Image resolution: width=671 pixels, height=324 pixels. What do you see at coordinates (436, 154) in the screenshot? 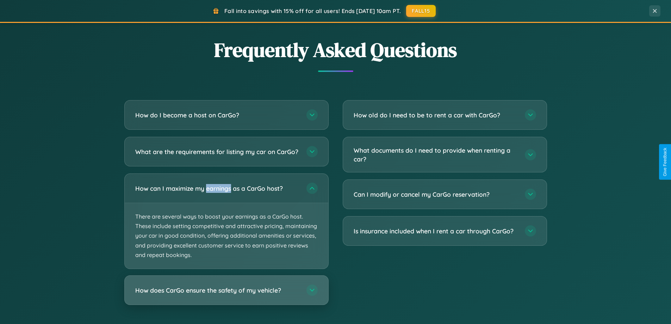
I see `h3: What documents do I need to provide when renting a car?` at bounding box center [436, 154].